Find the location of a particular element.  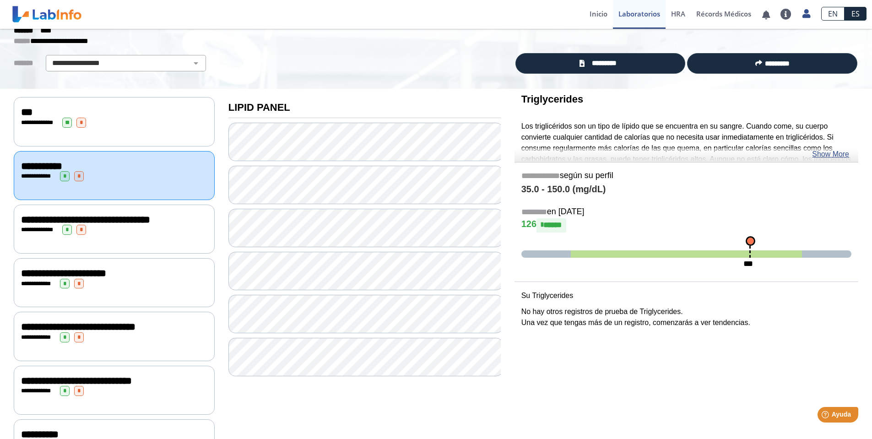

b: LIPID PANEL is located at coordinates (259, 107).